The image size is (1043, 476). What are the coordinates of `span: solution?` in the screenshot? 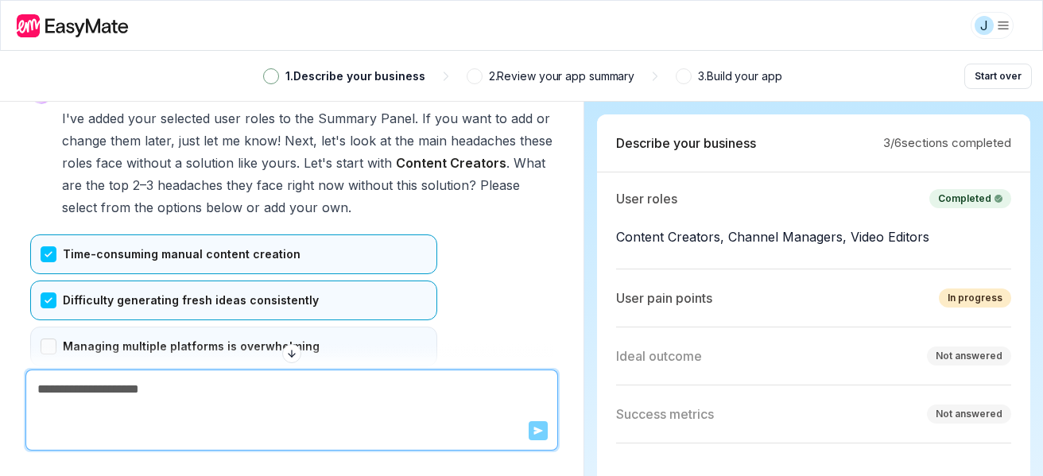 It's located at (448, 185).